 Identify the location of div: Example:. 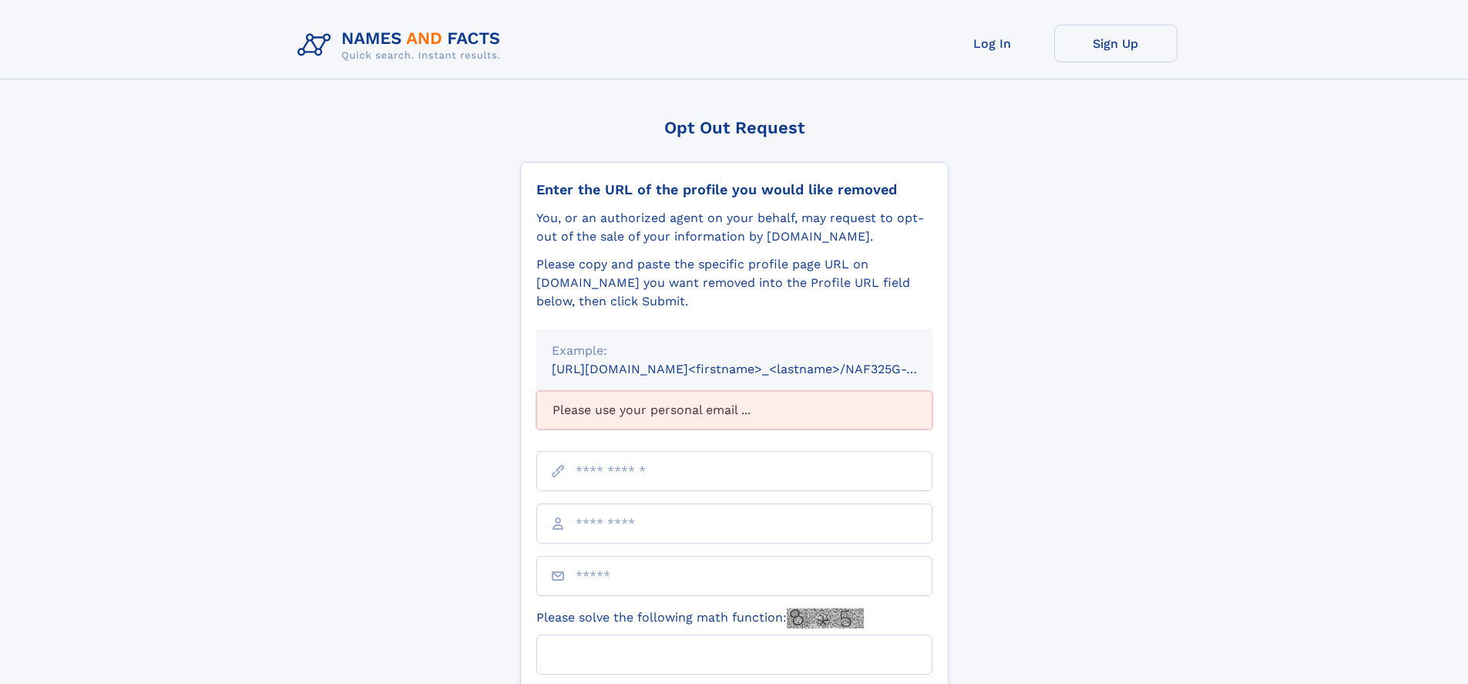
(734, 351).